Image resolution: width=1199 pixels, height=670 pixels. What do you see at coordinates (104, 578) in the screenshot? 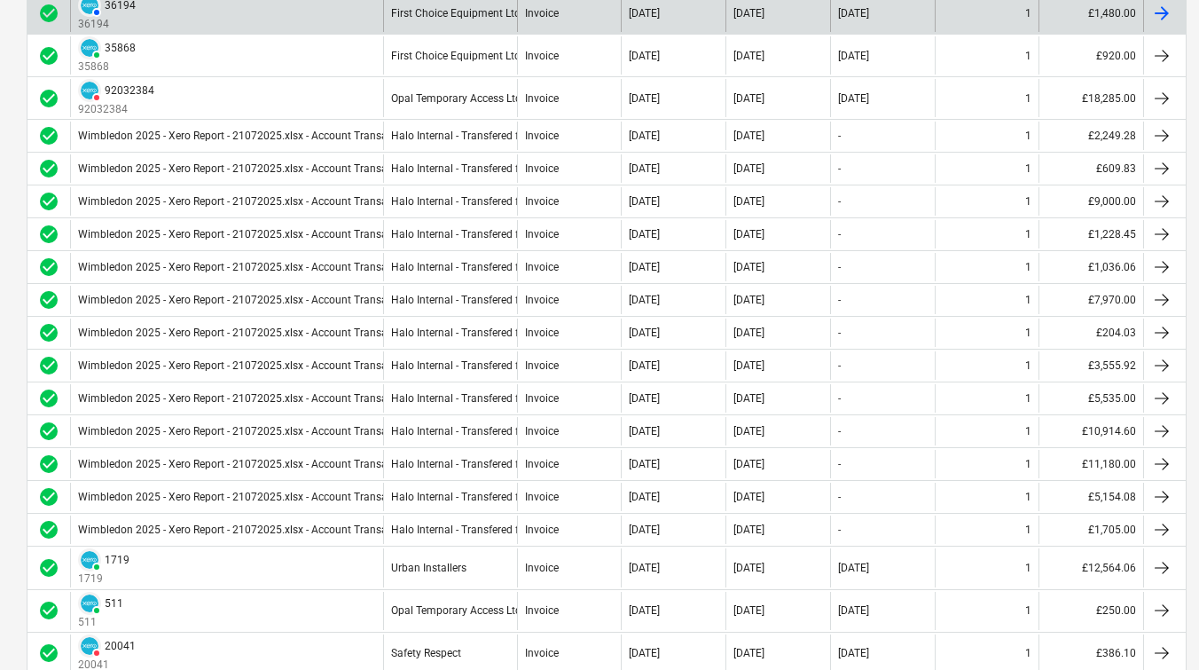
I see `p: 1719` at bounding box center [104, 578].